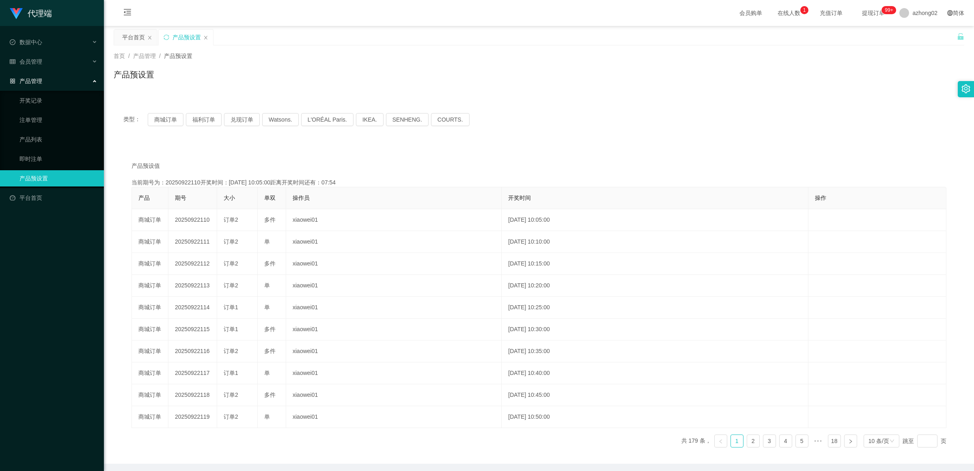  What do you see at coordinates (58, 159) in the screenshot?
I see `a: 即时注单` at bounding box center [58, 159].